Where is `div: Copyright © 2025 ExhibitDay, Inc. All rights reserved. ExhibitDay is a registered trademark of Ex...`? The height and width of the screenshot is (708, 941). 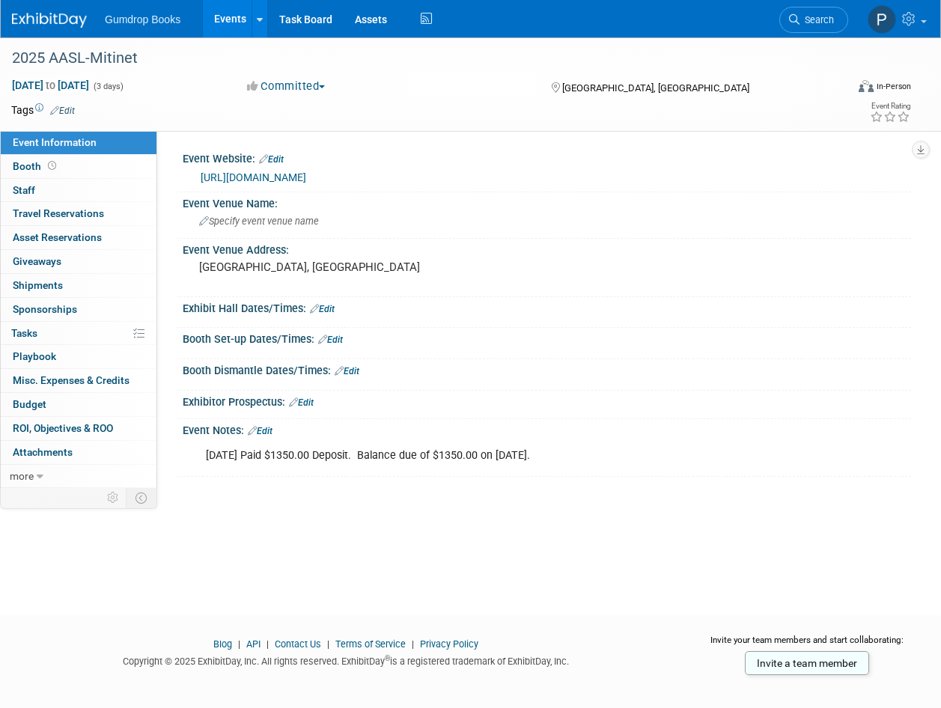 div: Copyright © 2025 ExhibitDay, Inc. All rights reserved. ExhibitDay is a registered trademark of Ex... is located at coordinates (346, 660).